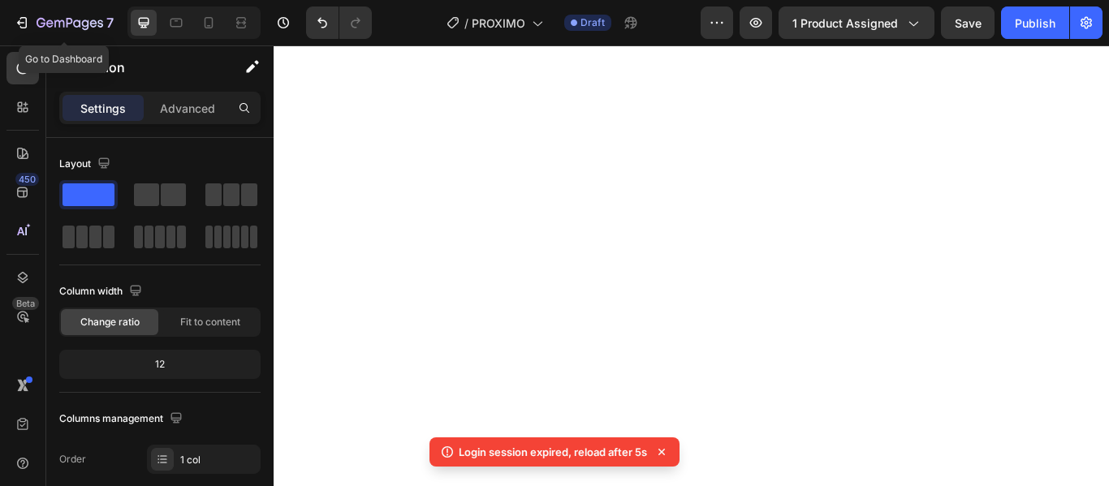 Image resolution: width=1109 pixels, height=486 pixels. Describe the element at coordinates (967, 23) in the screenshot. I see `span: Save` at that location.